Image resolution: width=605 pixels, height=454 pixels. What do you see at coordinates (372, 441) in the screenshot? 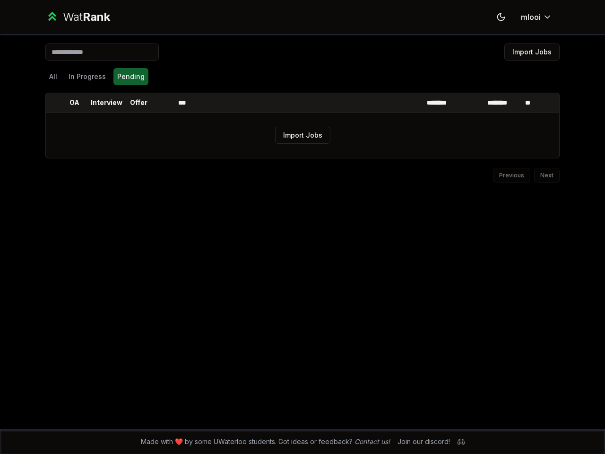
I see `a: Contact us!` at bounding box center [372, 441].